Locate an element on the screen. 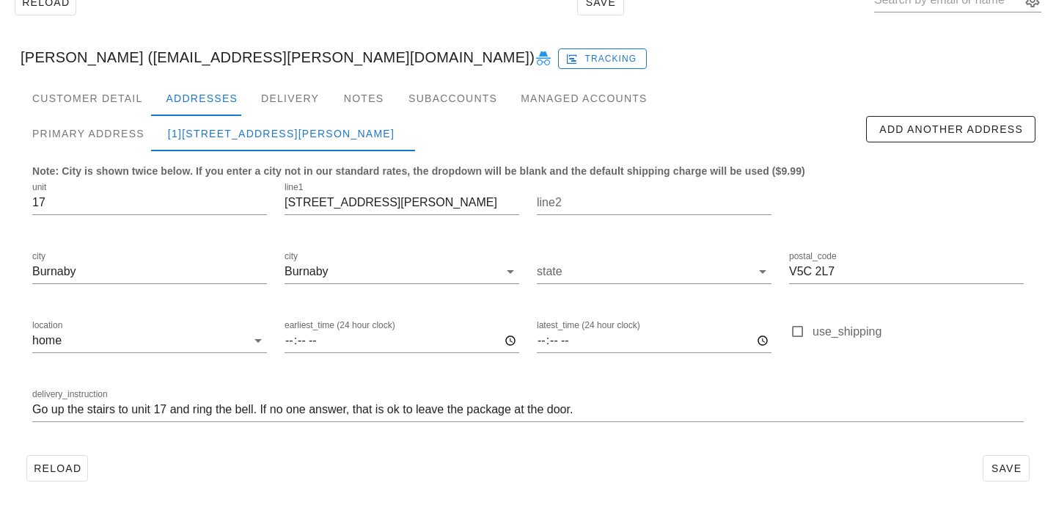 The width and height of the screenshot is (1056, 508). span: Save is located at coordinates (1007, 468).